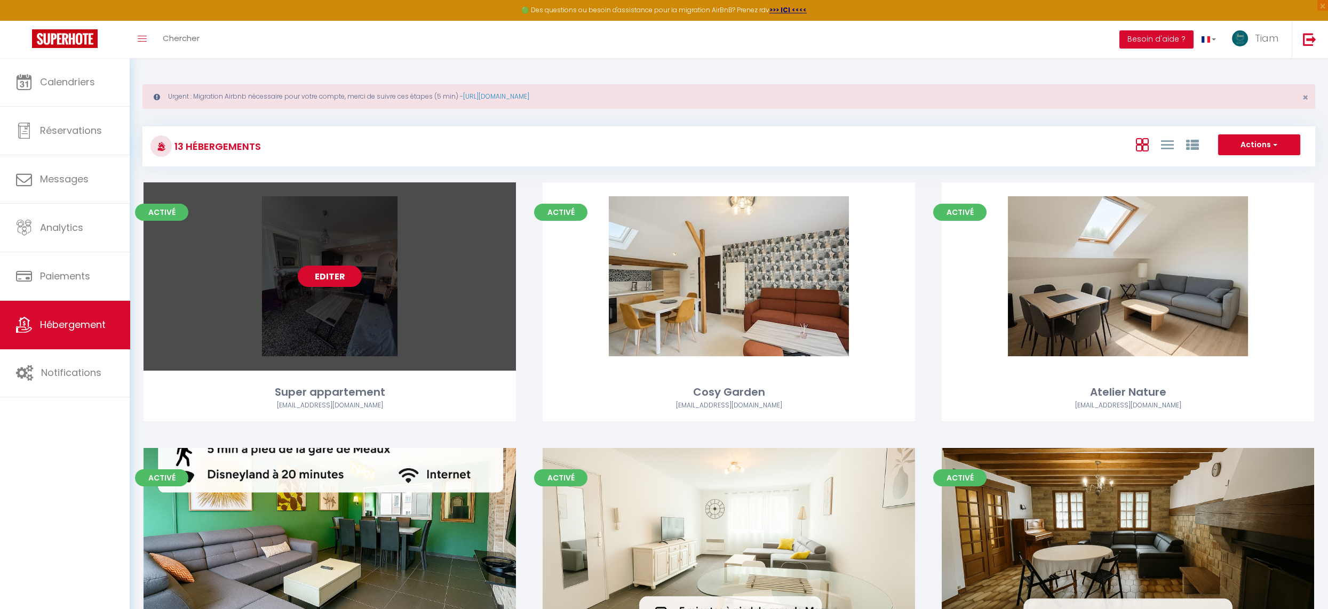  I want to click on a: Chercher, so click(181, 39).